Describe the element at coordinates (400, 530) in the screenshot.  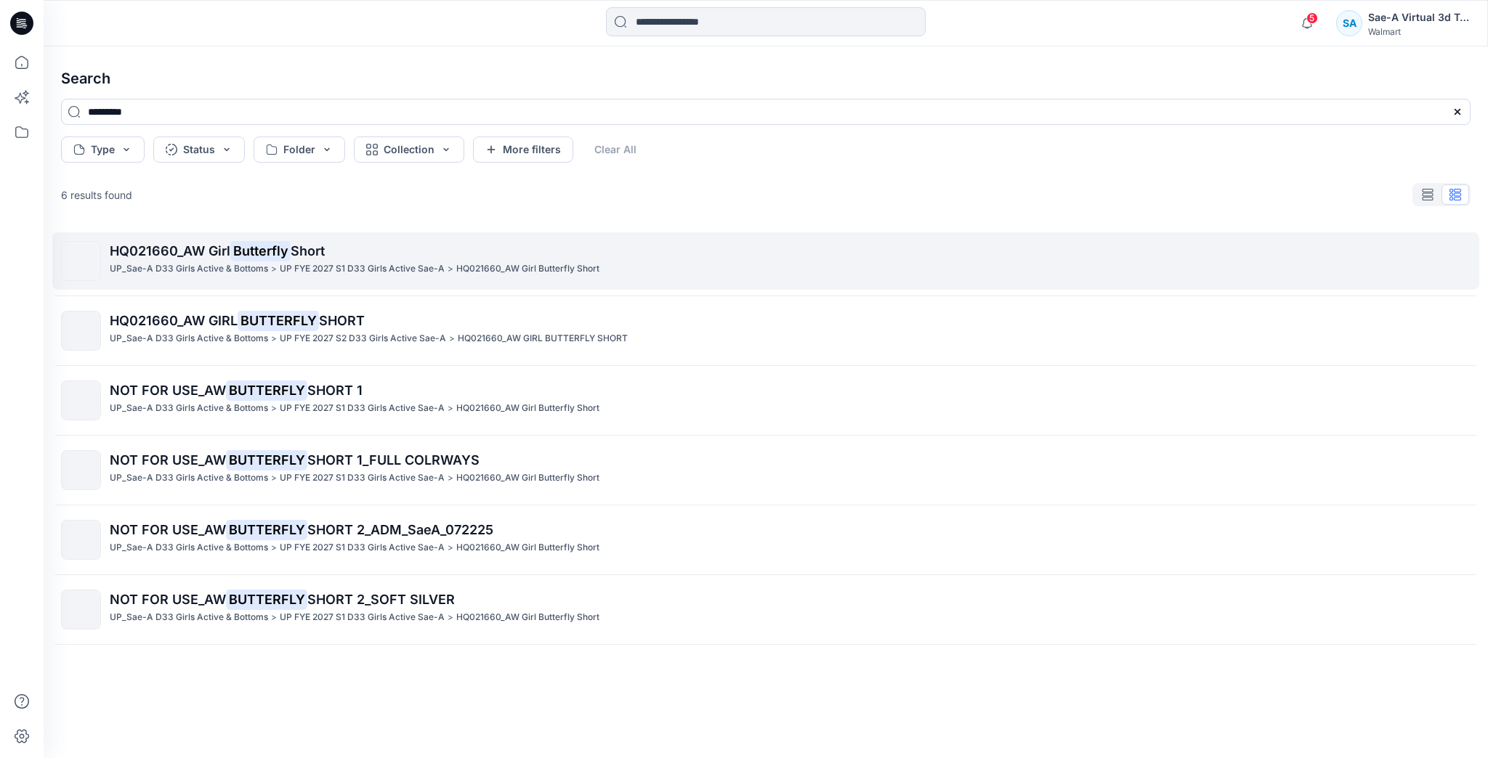
I see `span: SHORT 2_ADM_SaeA_072225` at that location.